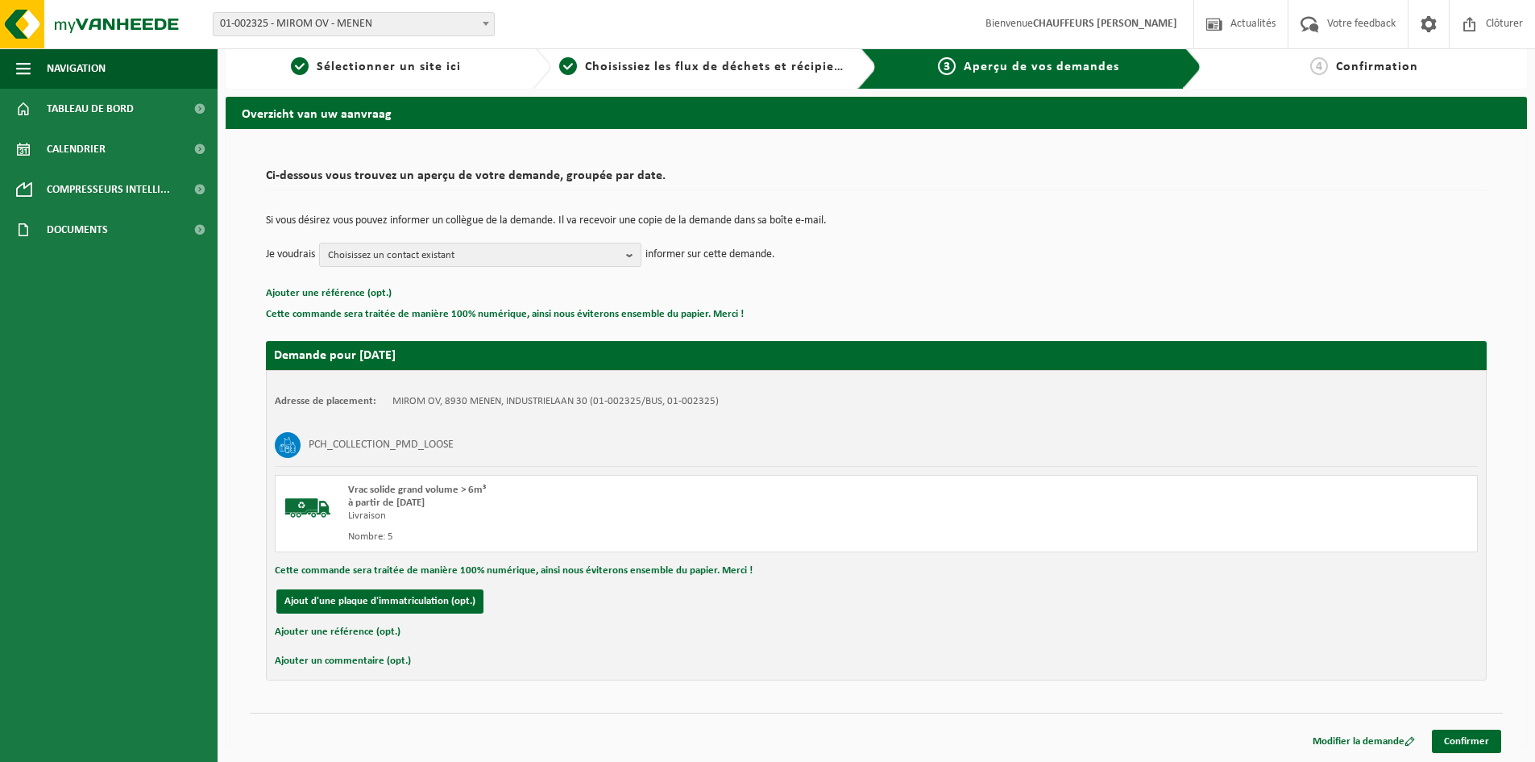  Describe the element at coordinates (326, 400) in the screenshot. I see `strong: Adresse de placement:` at that location.